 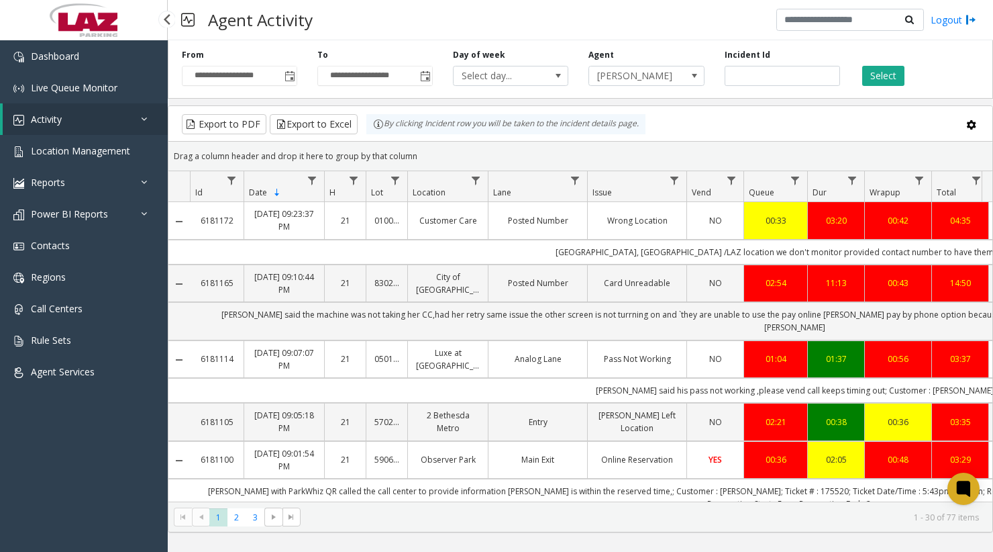 I want to click on a: Pass Not Working, so click(x=637, y=358).